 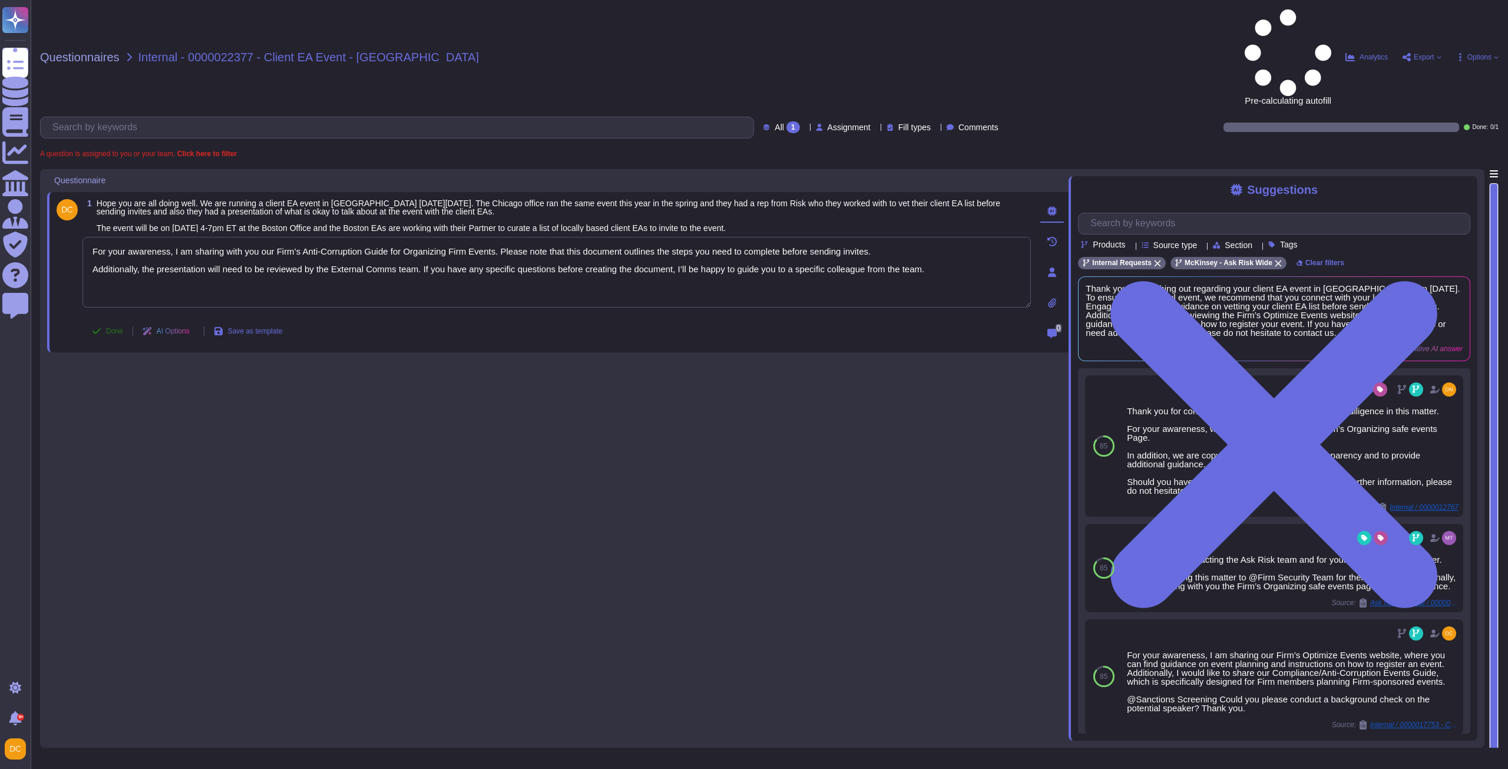 I want to click on span: 0 / 1, so click(x=1495, y=127).